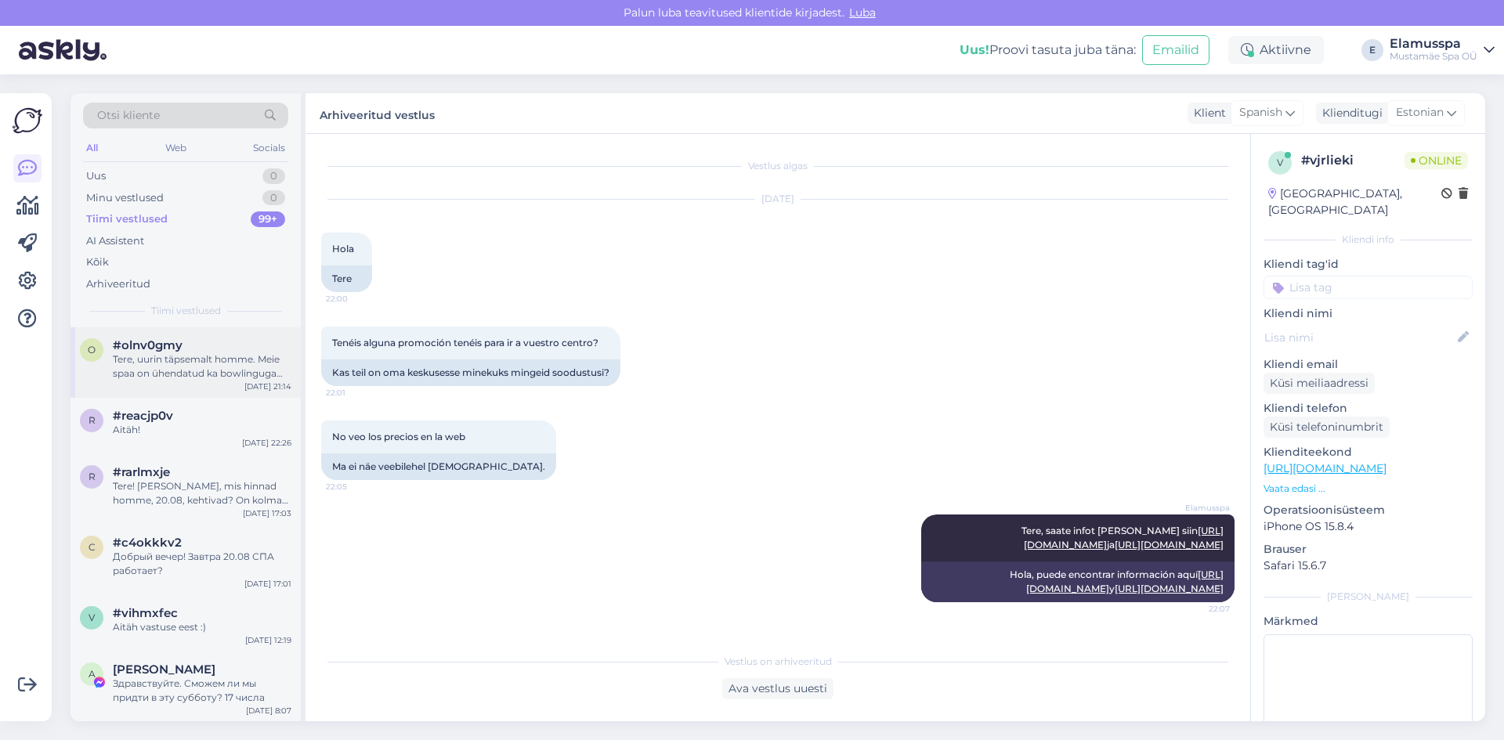 Image resolution: width=1504 pixels, height=740 pixels. I want to click on div: 99+, so click(268, 219).